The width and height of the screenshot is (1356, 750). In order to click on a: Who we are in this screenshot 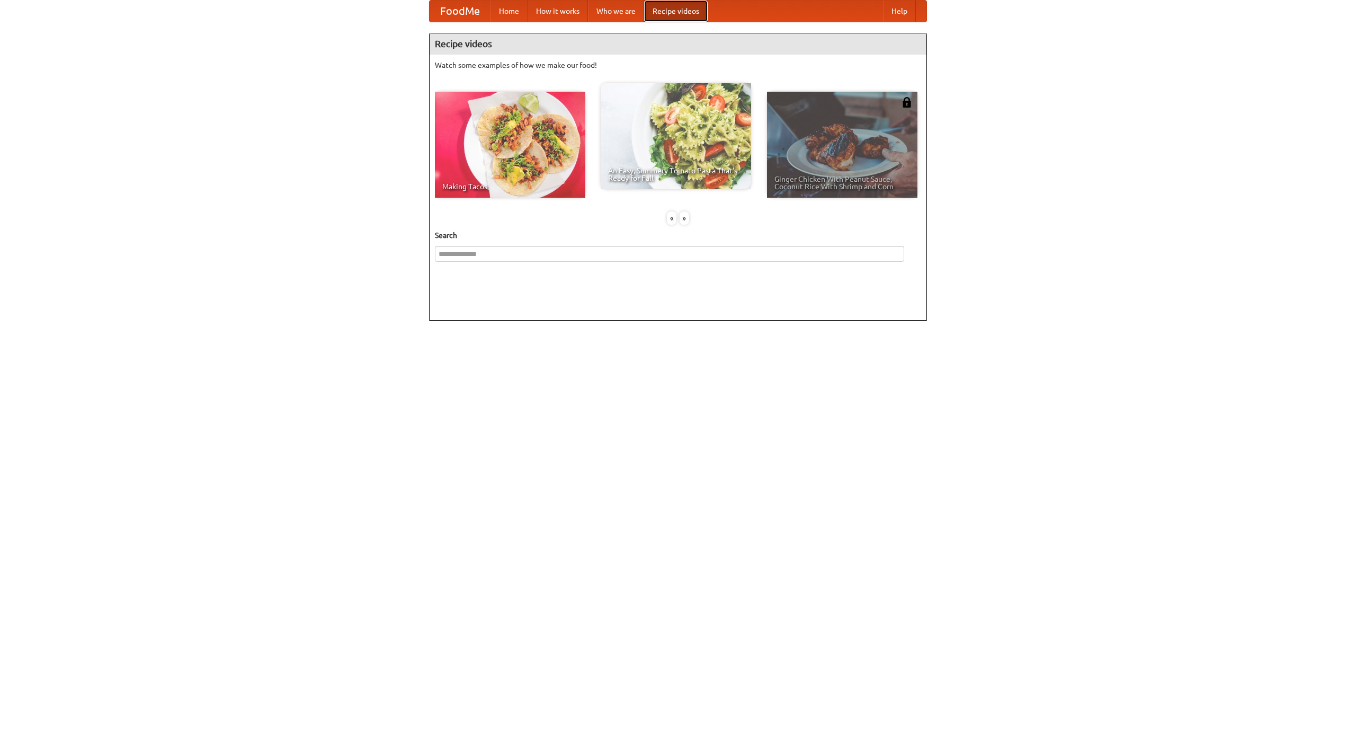, I will do `click(616, 11)`.